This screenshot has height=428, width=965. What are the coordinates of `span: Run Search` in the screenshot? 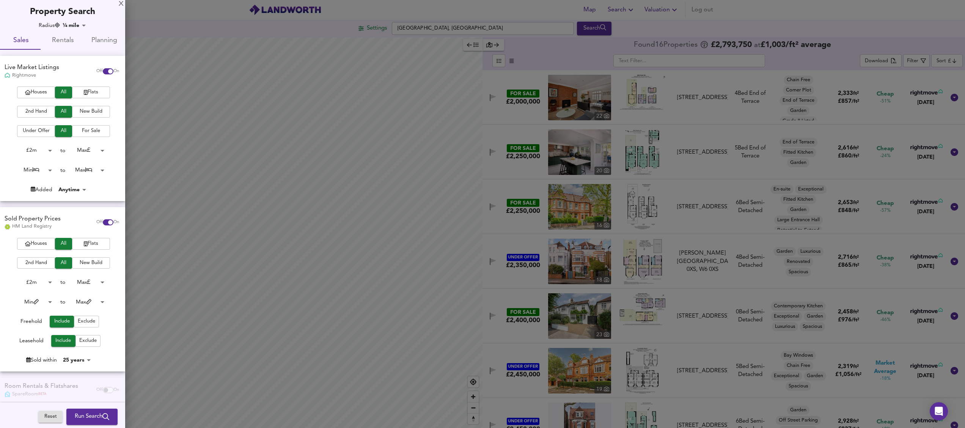 It's located at (92, 417).